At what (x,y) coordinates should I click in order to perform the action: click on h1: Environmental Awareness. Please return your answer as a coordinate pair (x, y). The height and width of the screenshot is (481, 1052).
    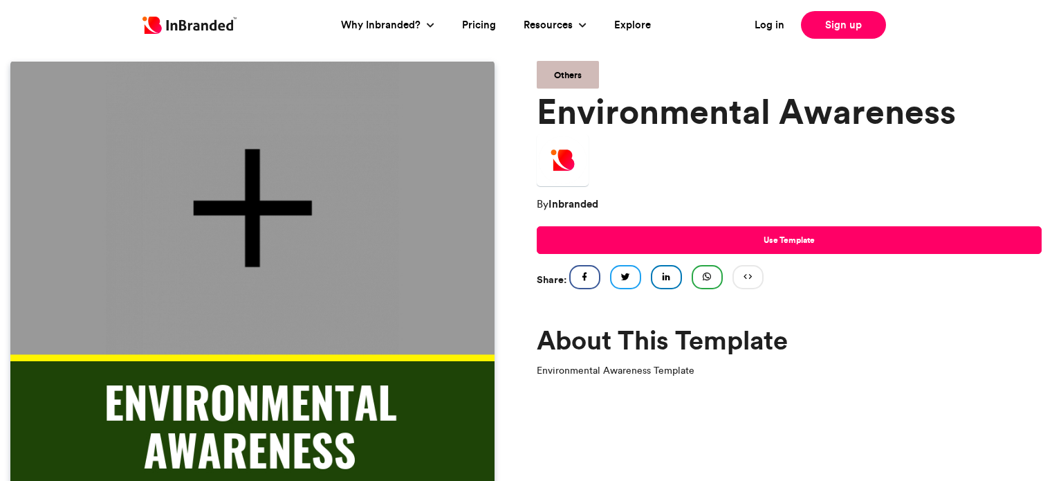
    Looking at the image, I should click on (789, 111).